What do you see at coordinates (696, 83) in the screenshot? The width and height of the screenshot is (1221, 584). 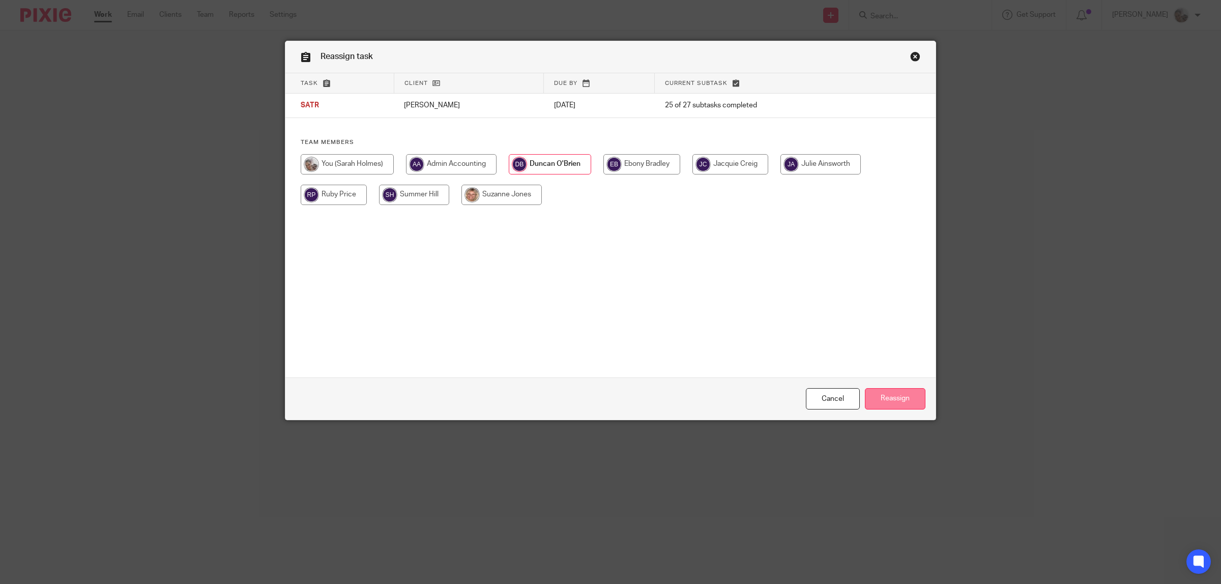 I see `span: Current subtask` at bounding box center [696, 83].